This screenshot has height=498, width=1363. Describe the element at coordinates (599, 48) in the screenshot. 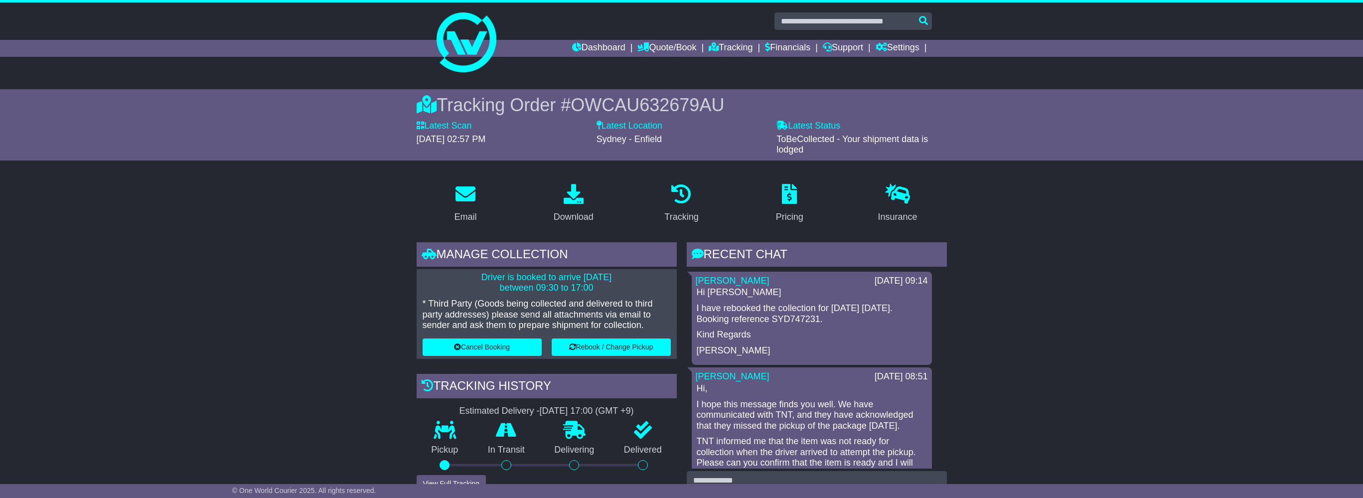

I see `a: Dashboard` at that location.